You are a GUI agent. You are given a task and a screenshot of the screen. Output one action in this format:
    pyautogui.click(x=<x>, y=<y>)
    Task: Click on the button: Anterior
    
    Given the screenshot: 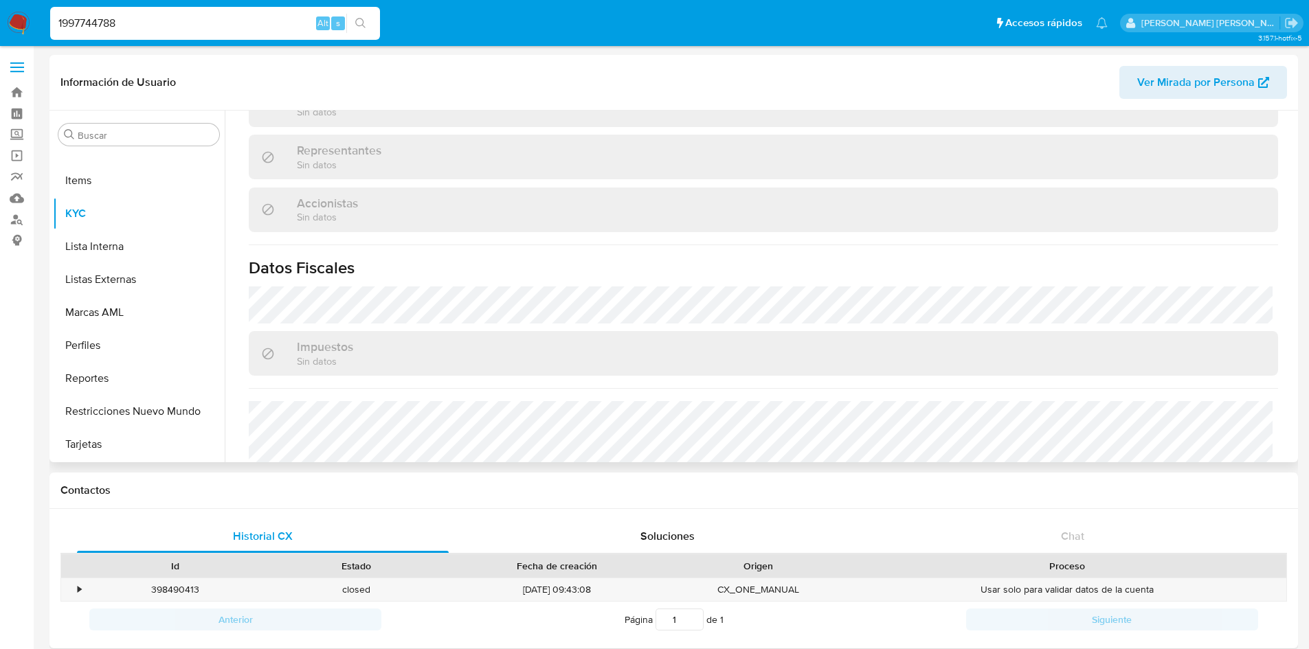 What is the action you would take?
    pyautogui.click(x=235, y=620)
    